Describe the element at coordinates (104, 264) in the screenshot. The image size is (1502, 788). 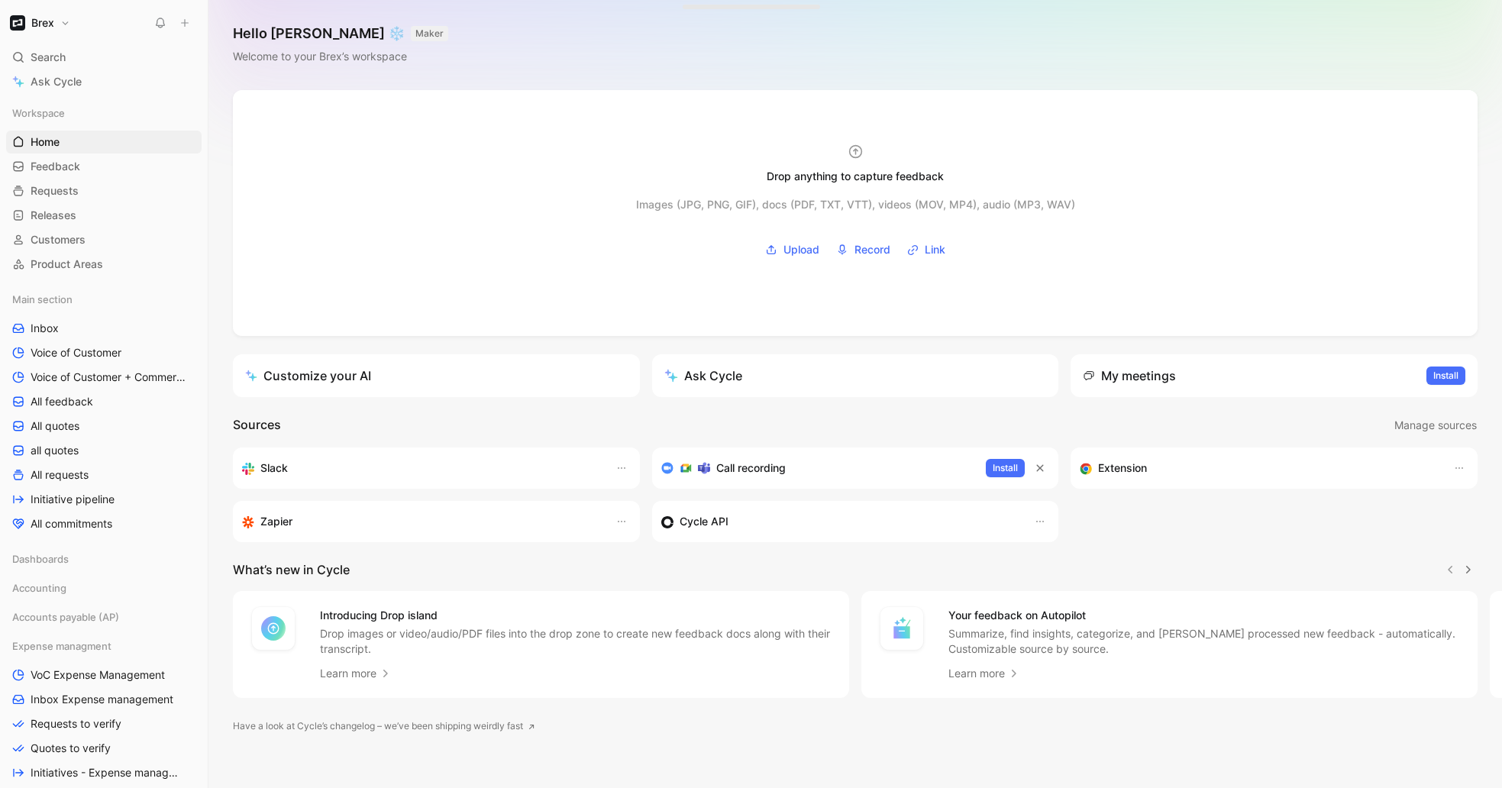
I see `a: Product Areas` at that location.